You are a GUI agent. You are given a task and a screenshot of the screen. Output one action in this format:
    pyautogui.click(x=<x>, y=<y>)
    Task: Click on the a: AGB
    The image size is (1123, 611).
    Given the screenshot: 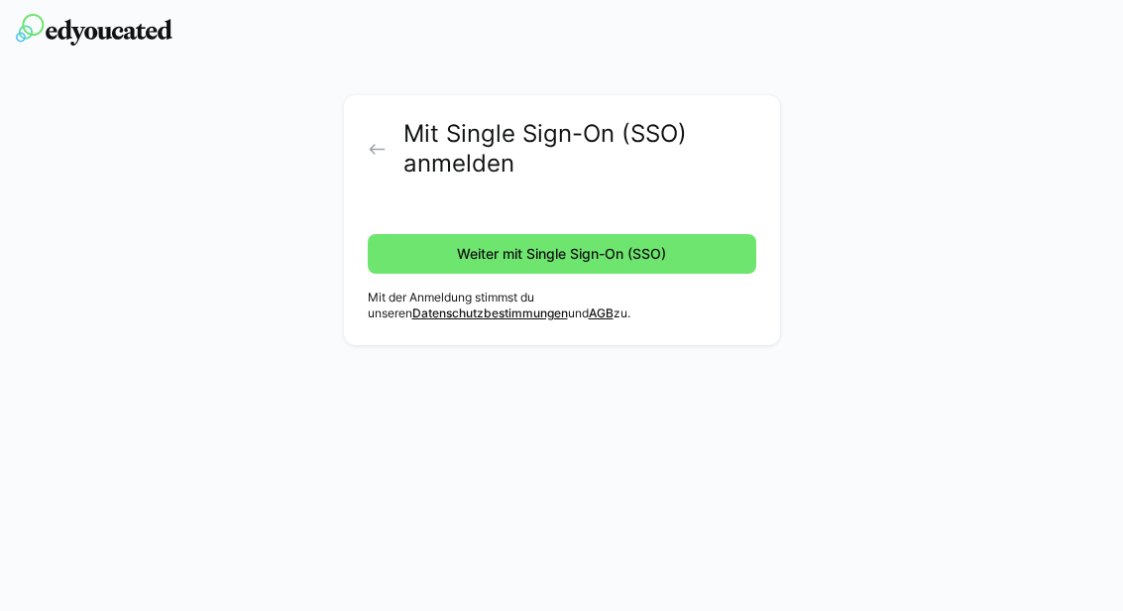 What is the action you would take?
    pyautogui.click(x=601, y=312)
    